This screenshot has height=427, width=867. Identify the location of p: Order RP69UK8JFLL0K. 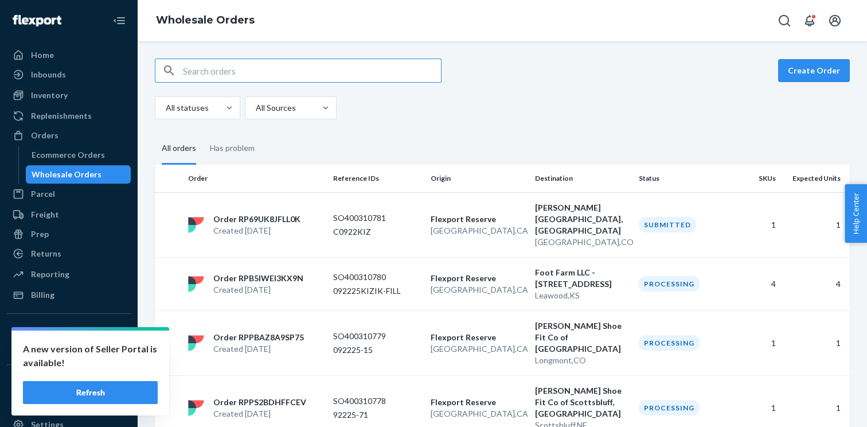
(257, 219).